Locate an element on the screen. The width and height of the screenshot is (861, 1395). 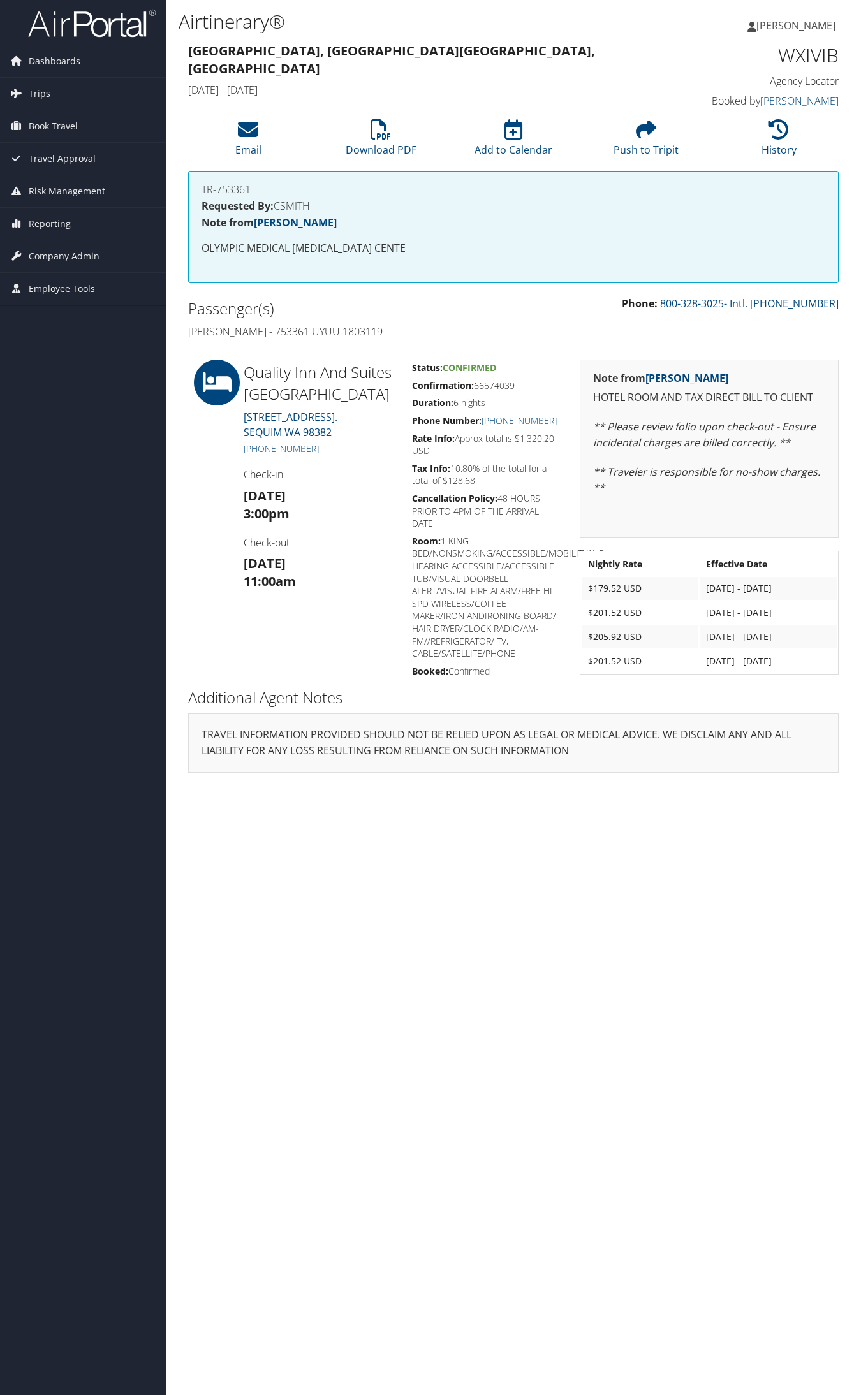
span: Confirmed is located at coordinates (469, 367).